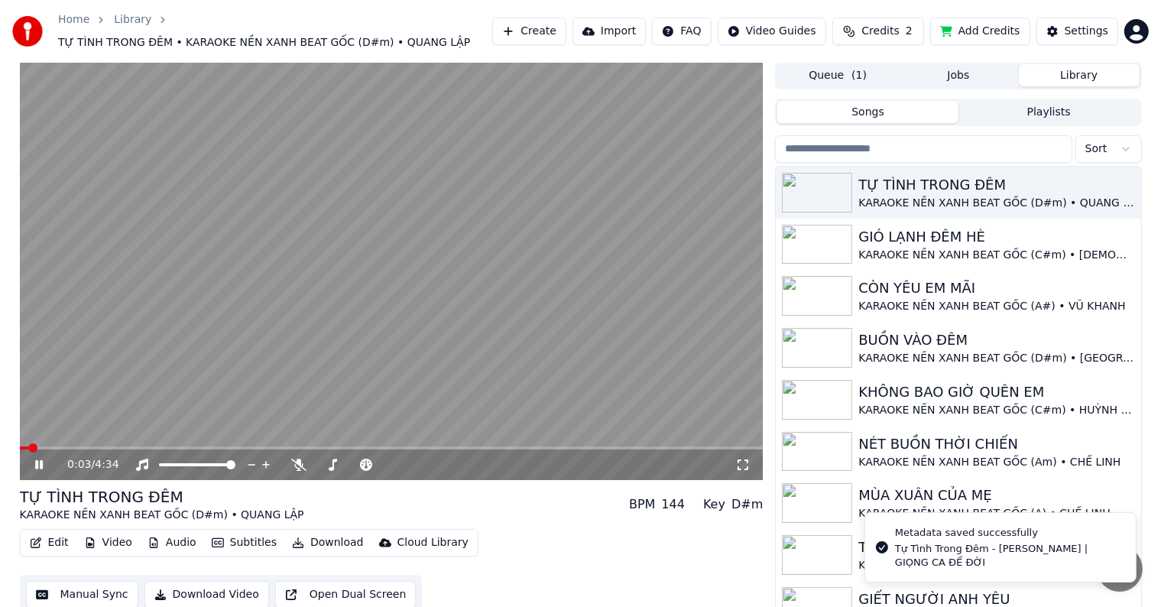 This screenshot has height=607, width=1161. Describe the element at coordinates (996, 410) in the screenshot. I see `div: KARAOKE NỀN XANH BEAT GỐC (C#m) • HUỲNH THẬT` at that location.